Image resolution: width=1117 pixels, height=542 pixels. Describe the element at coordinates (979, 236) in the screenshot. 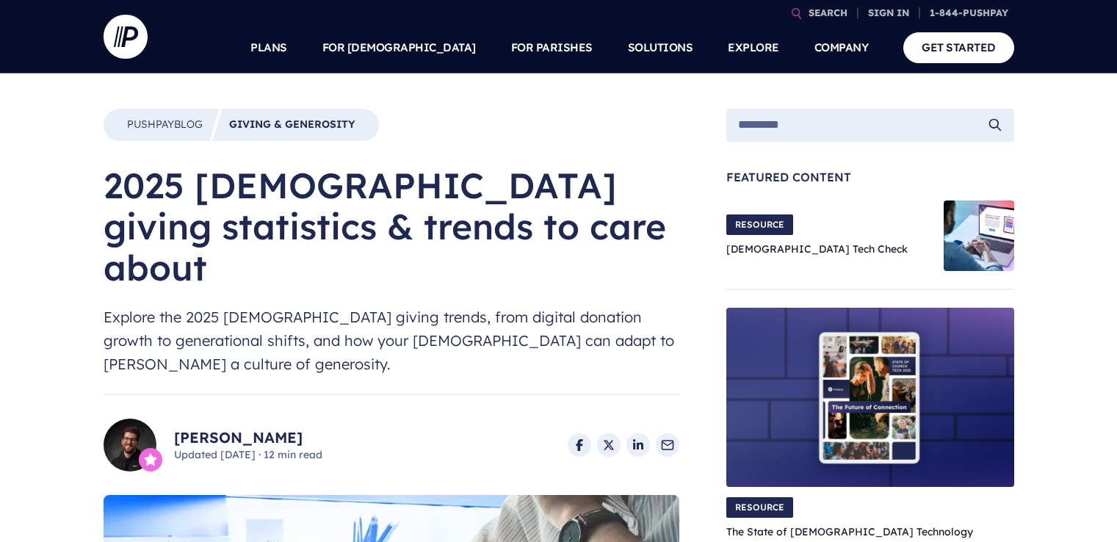

I see `a: Church Tech Check Blog Hero Image` at that location.